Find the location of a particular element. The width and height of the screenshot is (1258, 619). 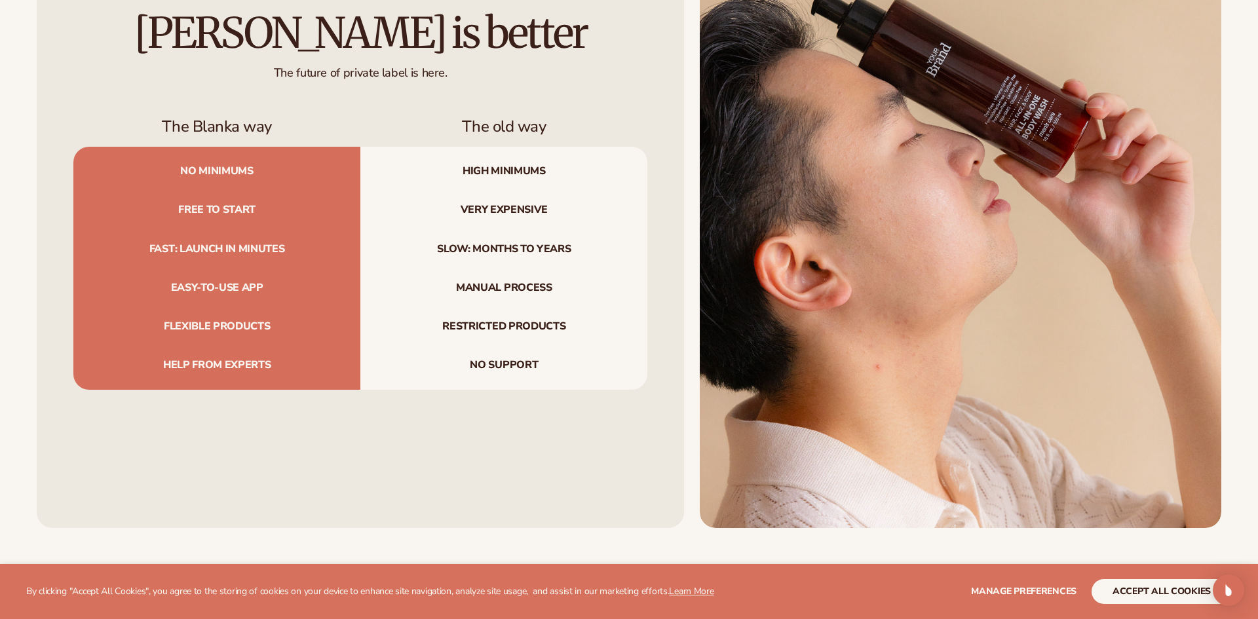

div: The future of private label is here. is located at coordinates (360, 67).